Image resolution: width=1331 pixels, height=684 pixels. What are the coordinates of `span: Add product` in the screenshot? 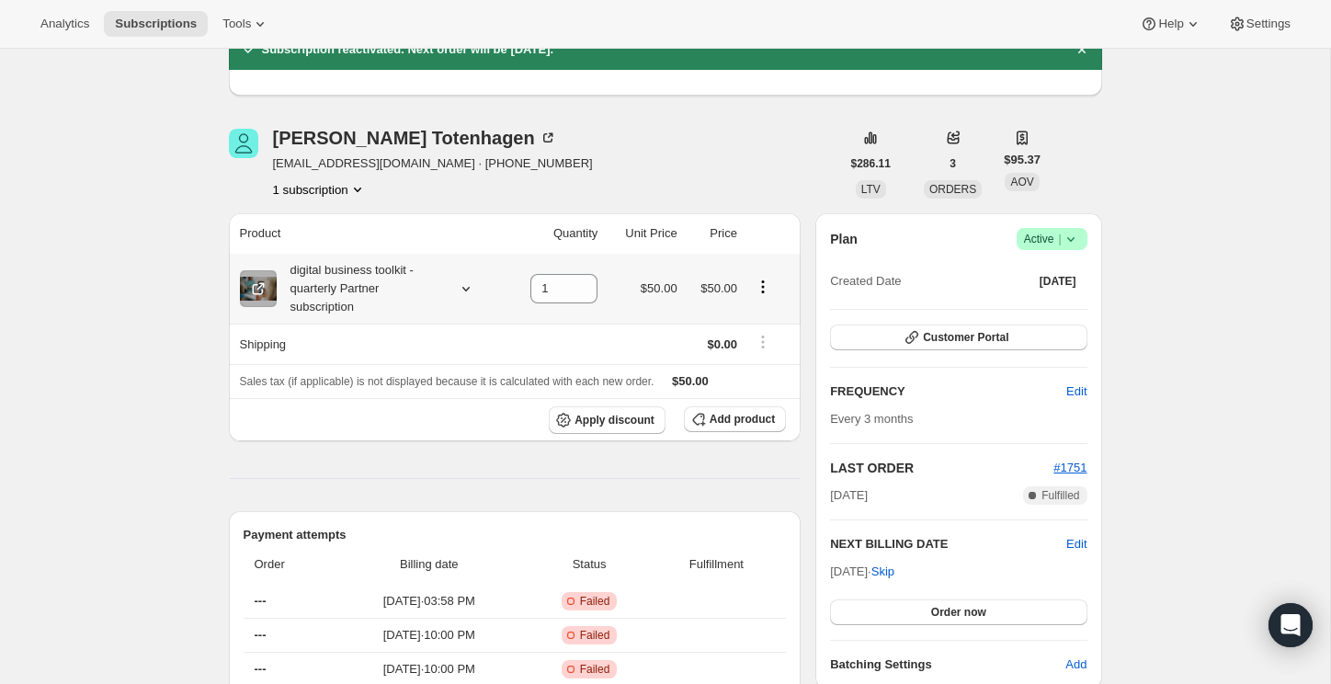 It's located at (742, 419).